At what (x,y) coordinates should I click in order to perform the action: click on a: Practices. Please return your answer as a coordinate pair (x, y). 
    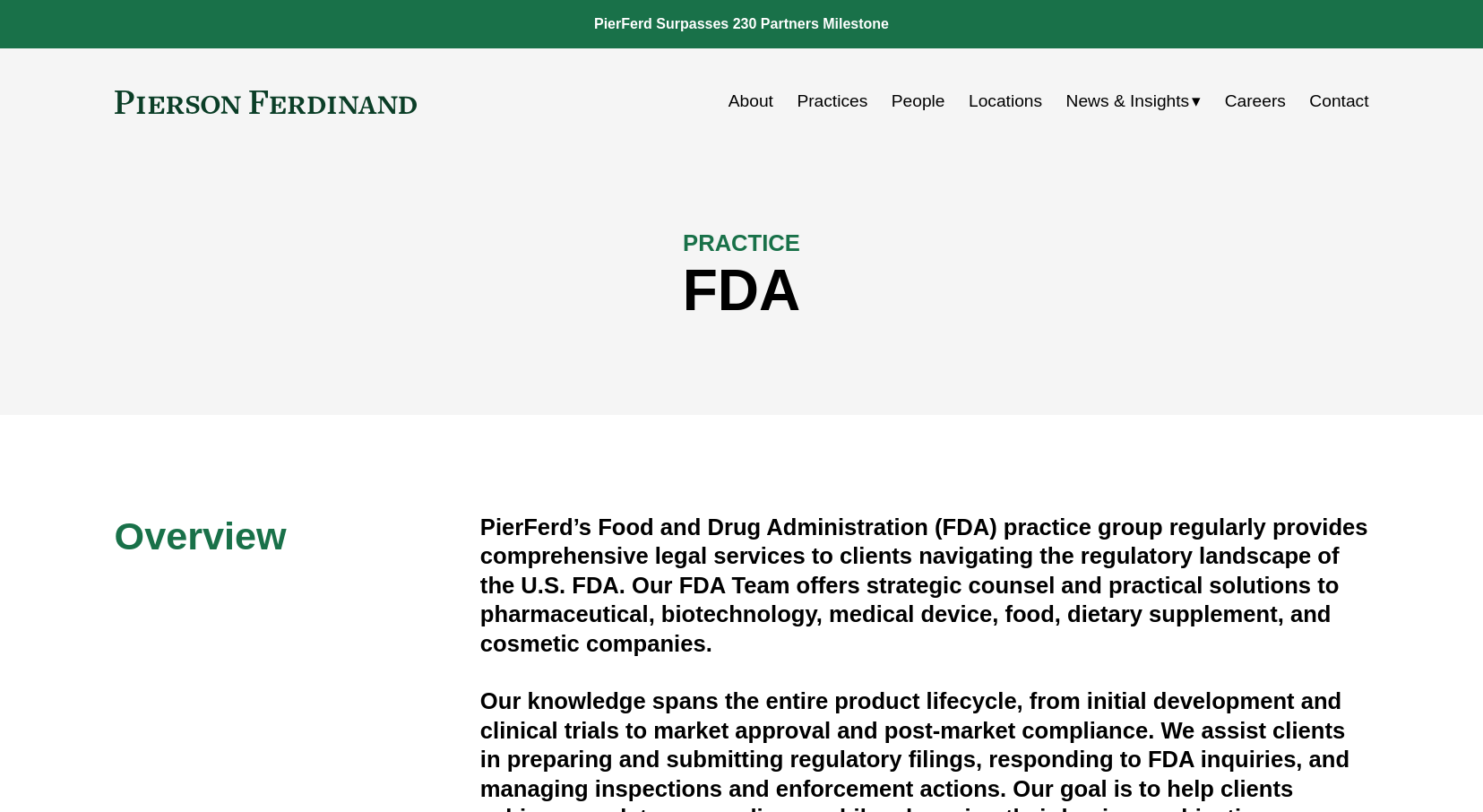
    Looking at the image, I should click on (832, 102).